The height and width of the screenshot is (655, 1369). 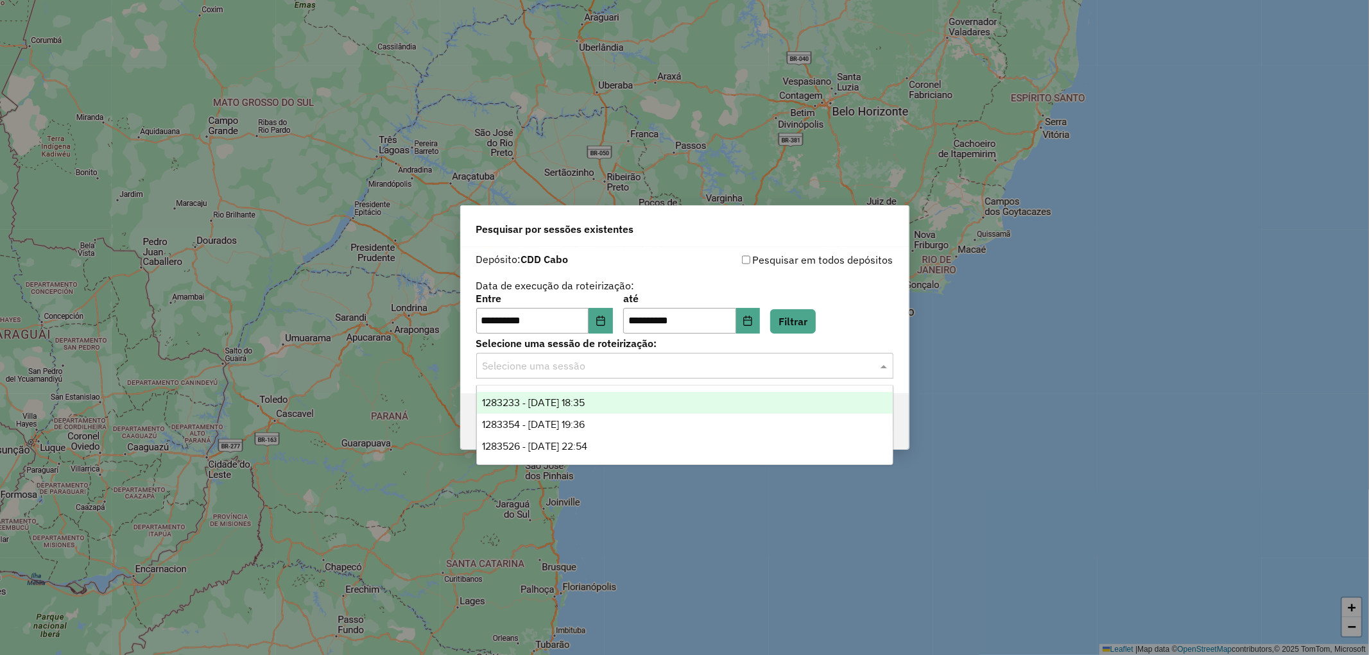 What do you see at coordinates (691, 298) in the screenshot?
I see `label: até` at bounding box center [691, 298].